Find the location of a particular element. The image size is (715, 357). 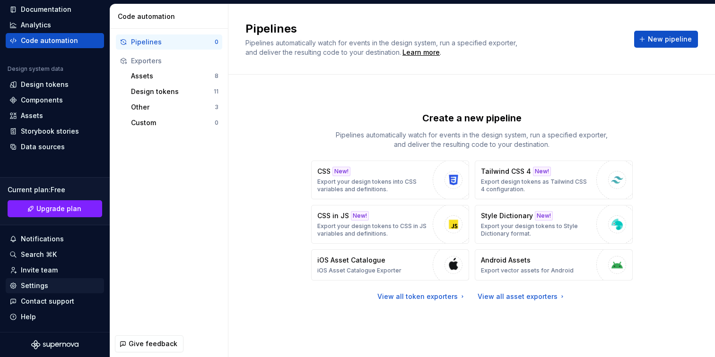

button: Pipelines0 is located at coordinates (169, 42).